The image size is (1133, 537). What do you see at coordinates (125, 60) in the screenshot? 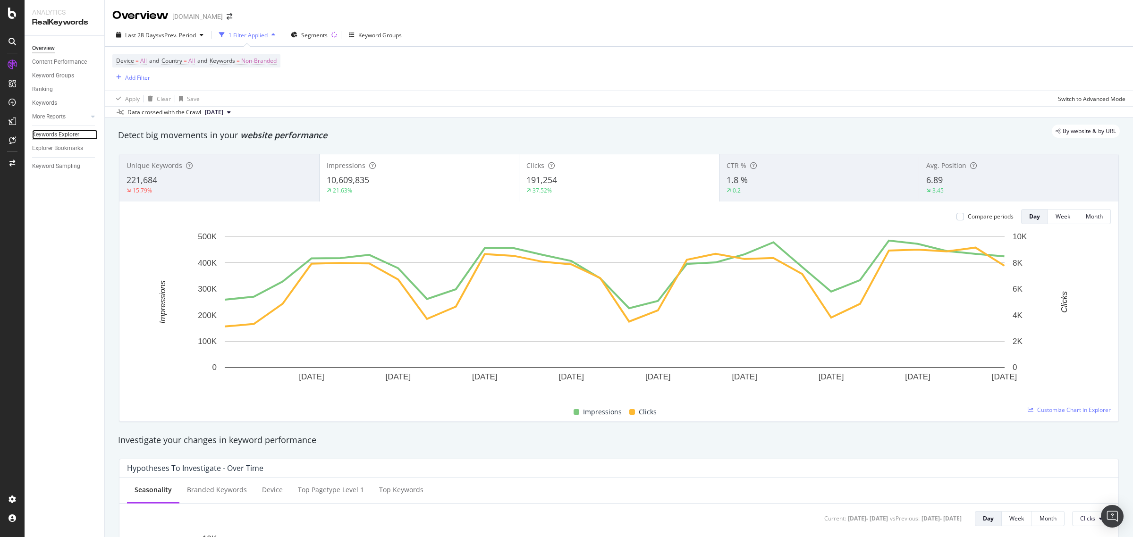
I see `span: Device` at bounding box center [125, 60].